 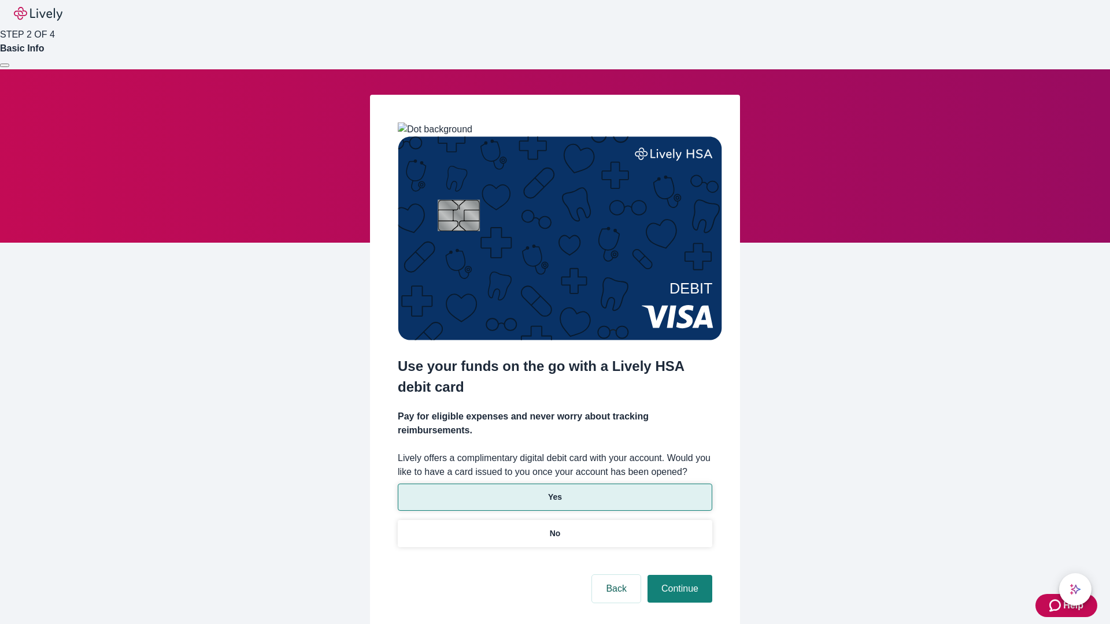 What do you see at coordinates (555, 497) in the screenshot?
I see `button: Yes` at bounding box center [555, 497].